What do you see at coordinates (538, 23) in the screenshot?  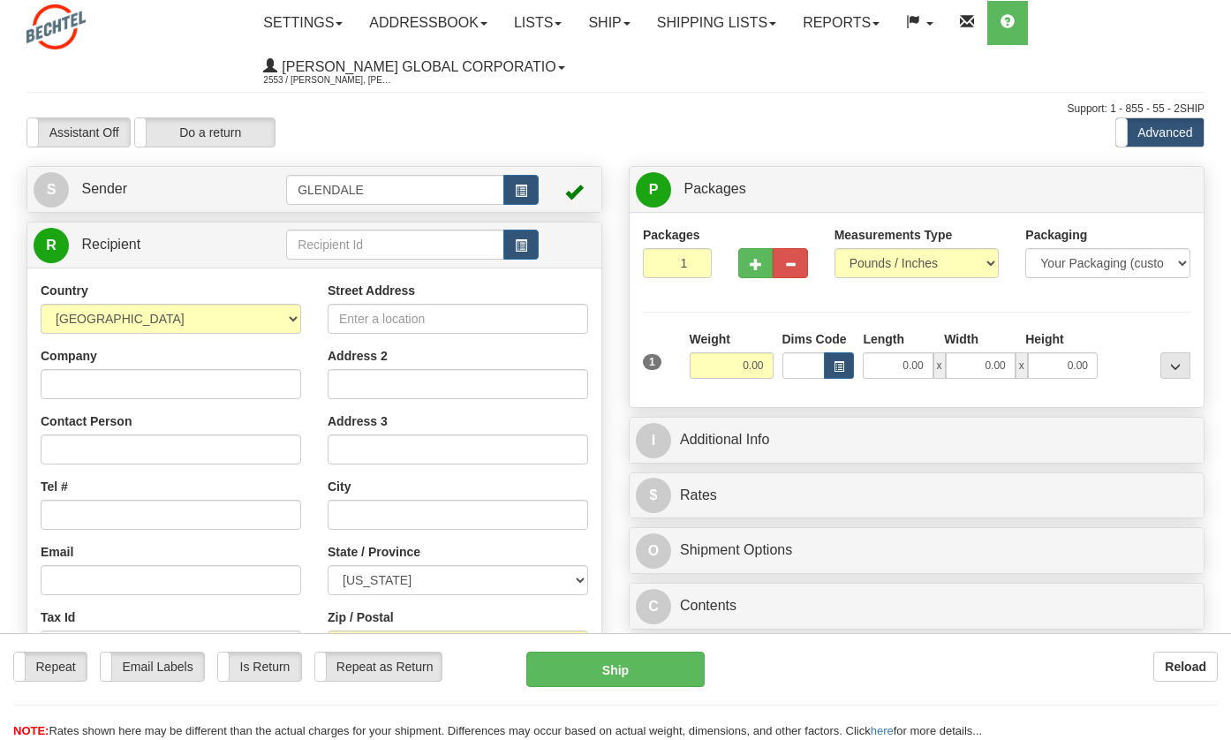 I see `a: Lists` at bounding box center [538, 23].